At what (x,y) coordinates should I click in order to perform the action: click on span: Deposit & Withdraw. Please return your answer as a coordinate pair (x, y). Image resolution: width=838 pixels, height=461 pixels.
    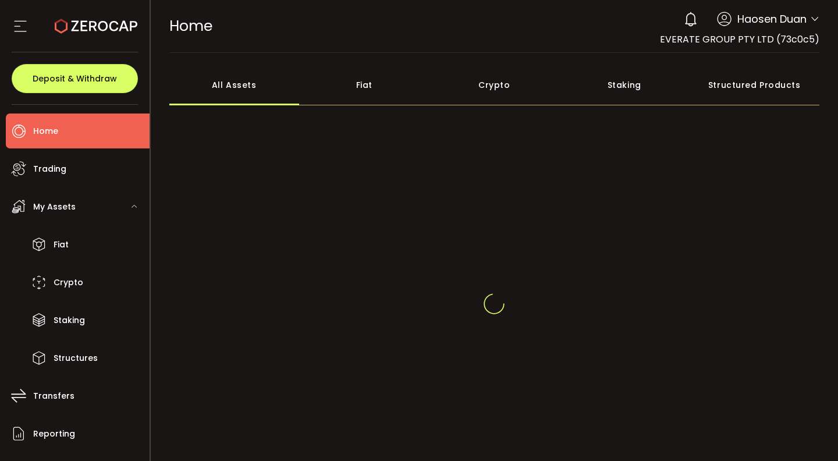
    Looking at the image, I should click on (74, 79).